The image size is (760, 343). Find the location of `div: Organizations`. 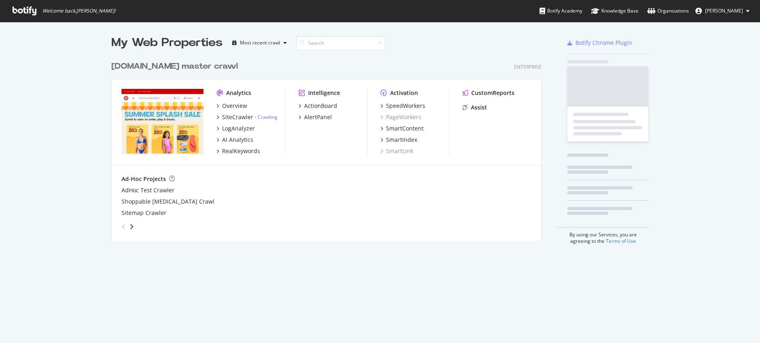

div: Organizations is located at coordinates (668, 11).